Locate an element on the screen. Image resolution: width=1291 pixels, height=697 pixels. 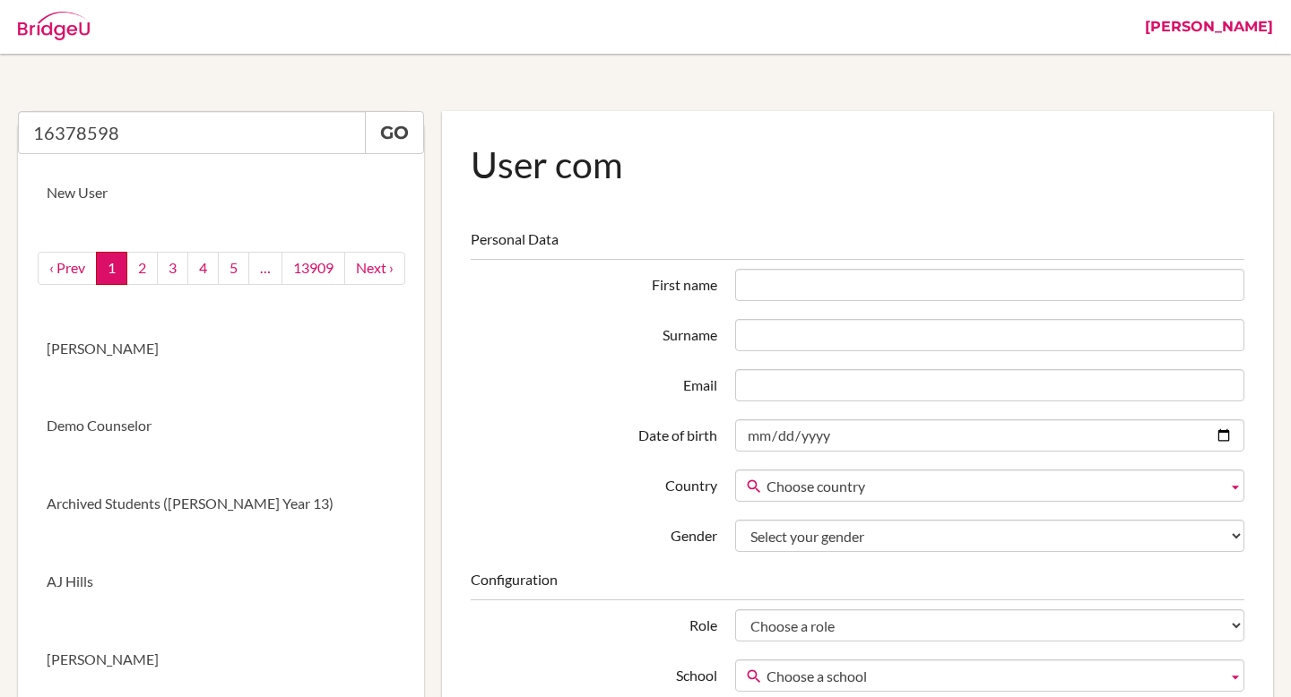
label: School is located at coordinates (593, 673).